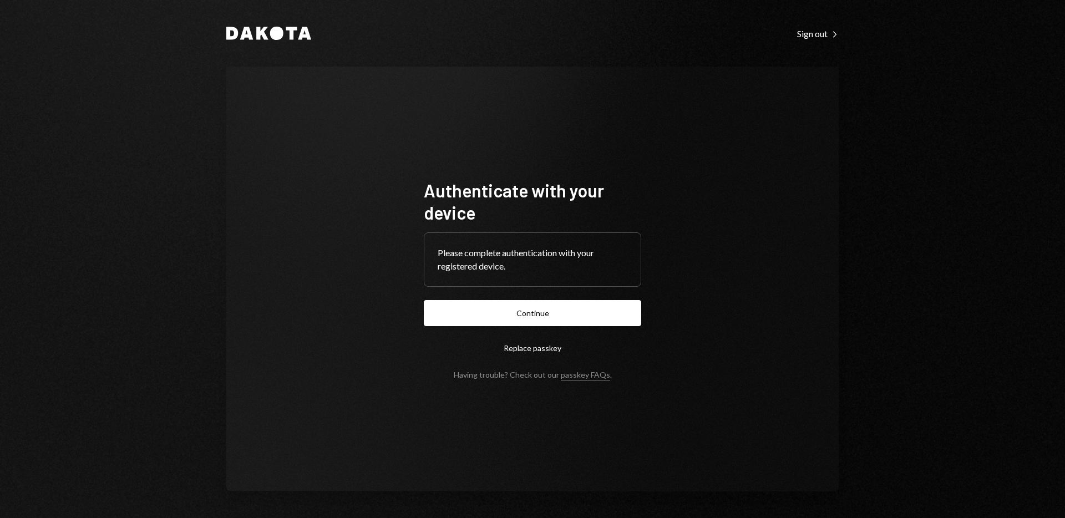 The width and height of the screenshot is (1065, 518). What do you see at coordinates (585, 375) in the screenshot?
I see `a: passkey FAQs` at bounding box center [585, 375].